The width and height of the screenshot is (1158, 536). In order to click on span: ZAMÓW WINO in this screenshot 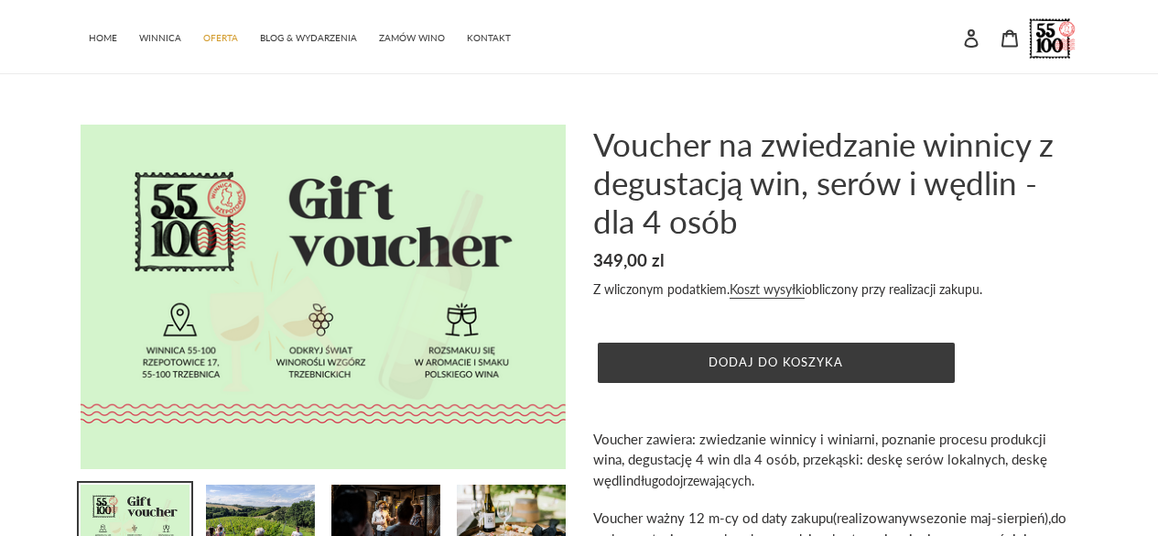, I will do `click(412, 38)`.